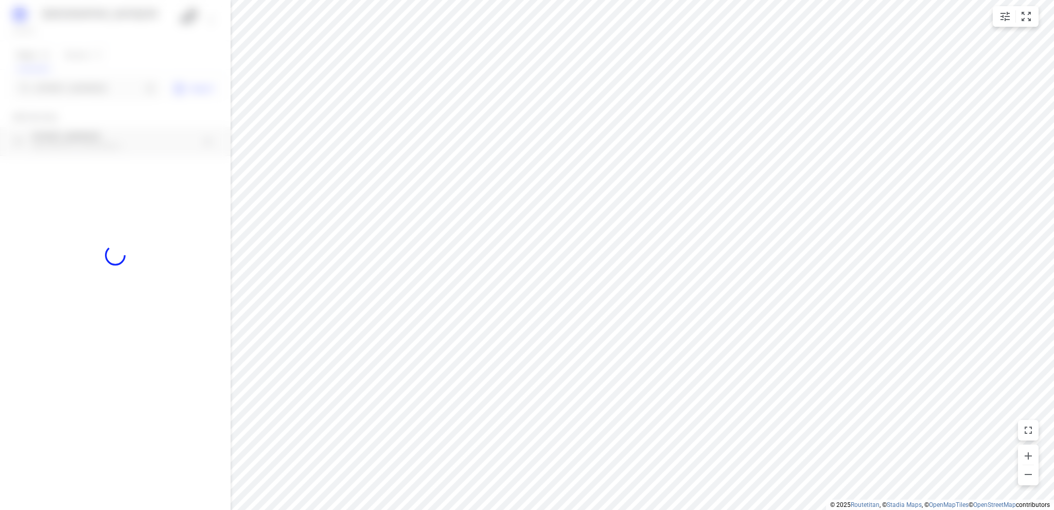 Image resolution: width=1054 pixels, height=510 pixels. Describe the element at coordinates (1015, 16) in the screenshot. I see `div: small contained button group` at that location.